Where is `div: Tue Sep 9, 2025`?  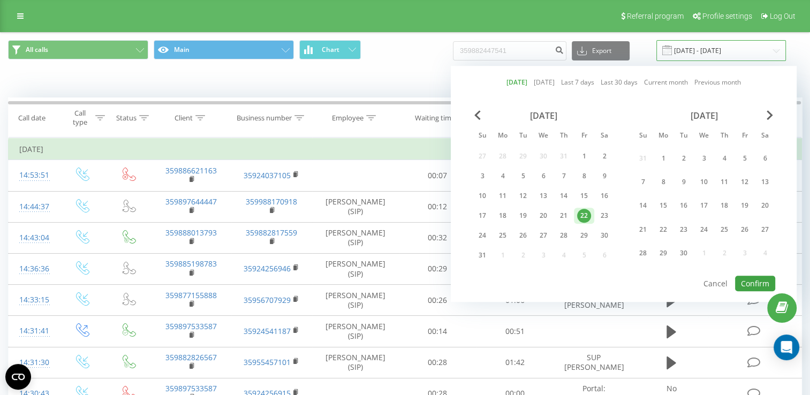 div: Tue Sep 9, 2025 is located at coordinates (684, 182).